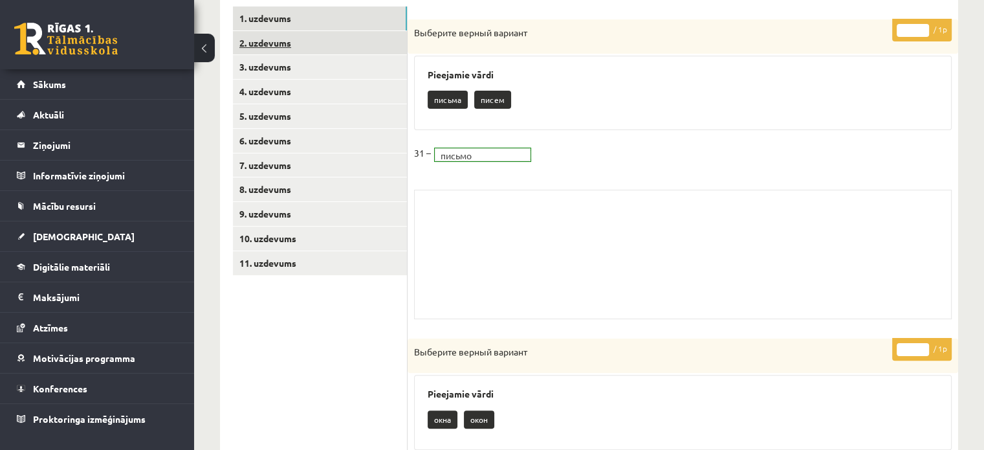 This screenshot has height=450, width=984. What do you see at coordinates (89, 419) in the screenshot?
I see `span: Proktoringa izmēģinājums` at bounding box center [89, 419].